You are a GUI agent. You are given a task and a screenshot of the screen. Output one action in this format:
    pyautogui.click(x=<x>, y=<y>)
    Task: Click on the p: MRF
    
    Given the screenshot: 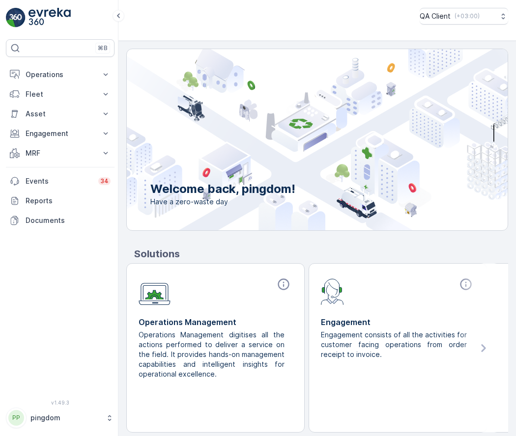 What is the action you would take?
    pyautogui.click(x=60, y=153)
    